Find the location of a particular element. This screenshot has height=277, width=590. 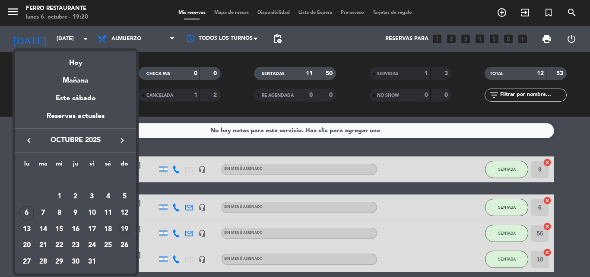

td: OCT. is located at coordinates (76, 181).